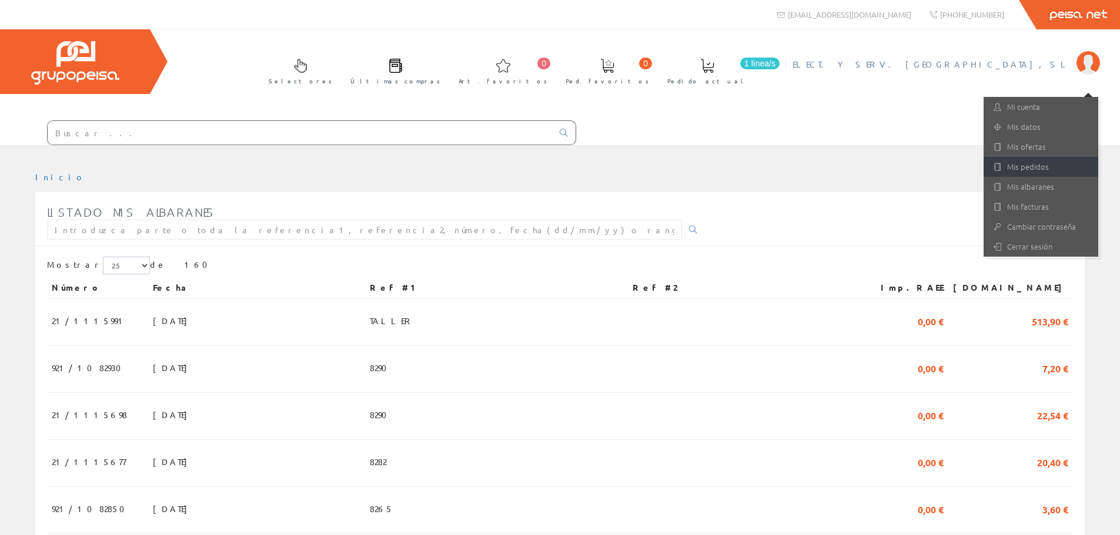  I want to click on span: 8282, so click(378, 462).